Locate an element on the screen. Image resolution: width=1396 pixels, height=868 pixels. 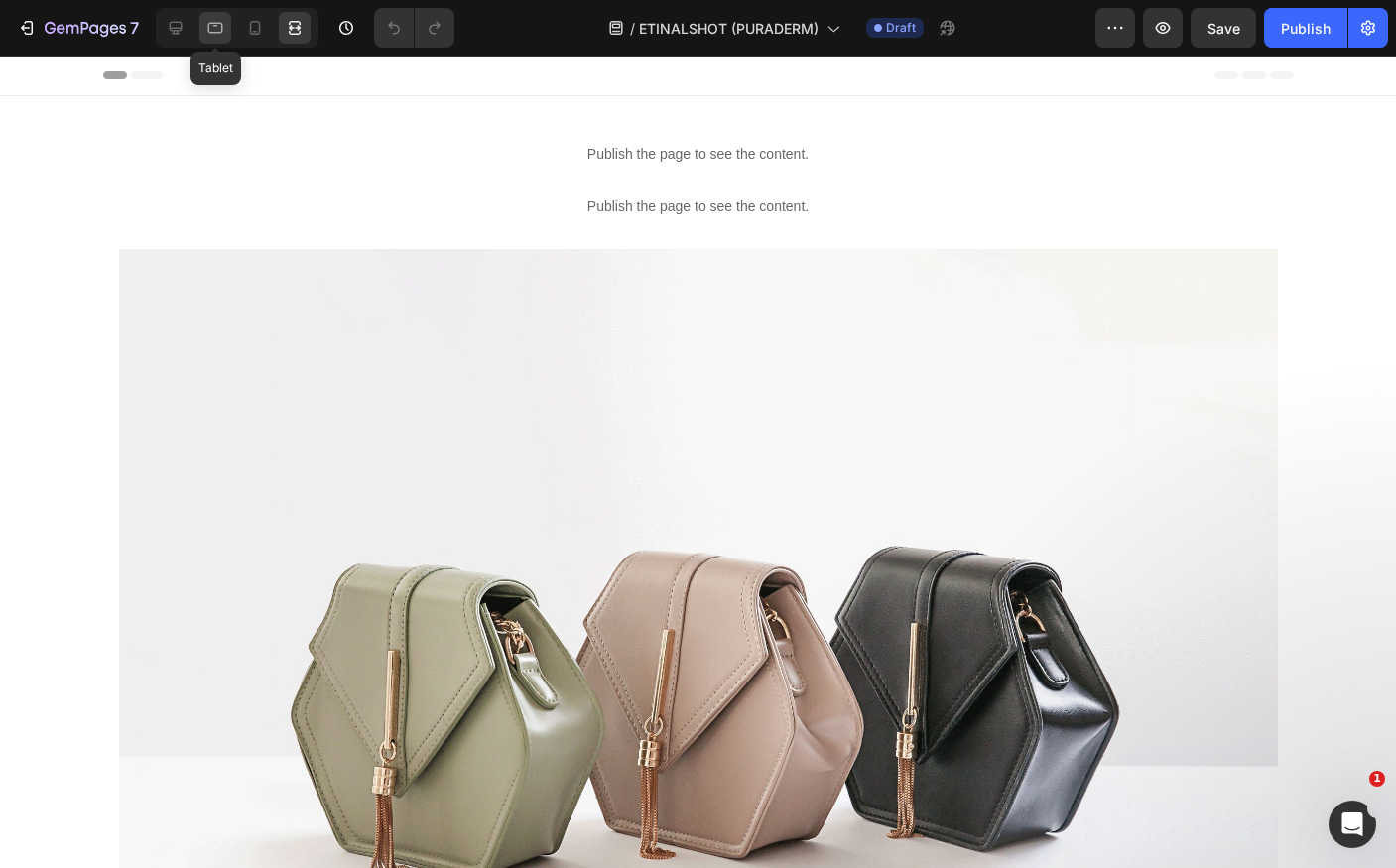
button: 7 is located at coordinates (78, 28).